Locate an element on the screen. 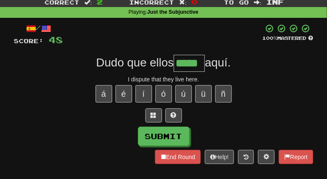 Image resolution: width=327 pixels, height=179 pixels. div: I dispute that they live here. is located at coordinates (164, 79).